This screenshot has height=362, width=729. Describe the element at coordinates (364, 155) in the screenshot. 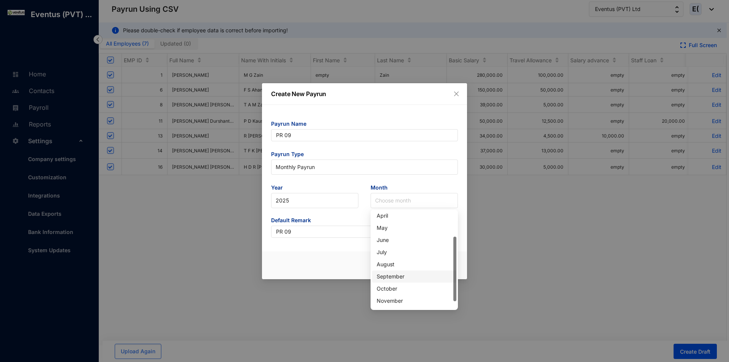

I see `span: Payrun Type` at that location.